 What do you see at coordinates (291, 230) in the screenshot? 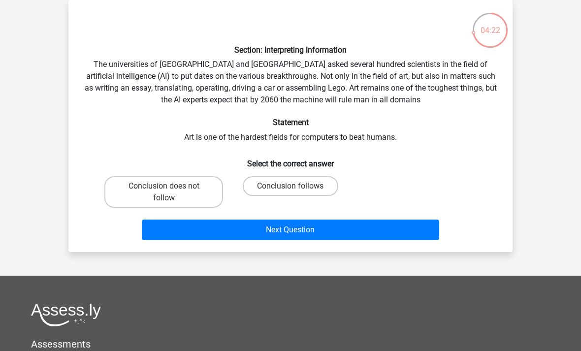
I see `button: Next Question` at bounding box center [291, 230].